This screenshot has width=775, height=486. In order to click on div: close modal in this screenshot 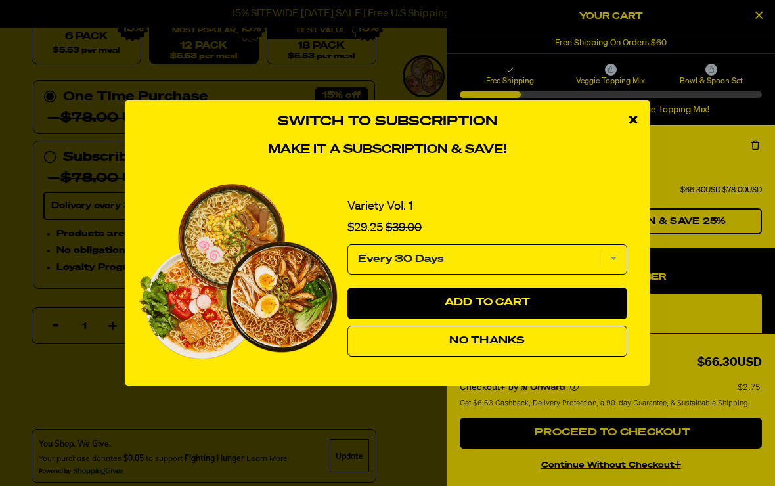, I will do `click(634, 120)`.